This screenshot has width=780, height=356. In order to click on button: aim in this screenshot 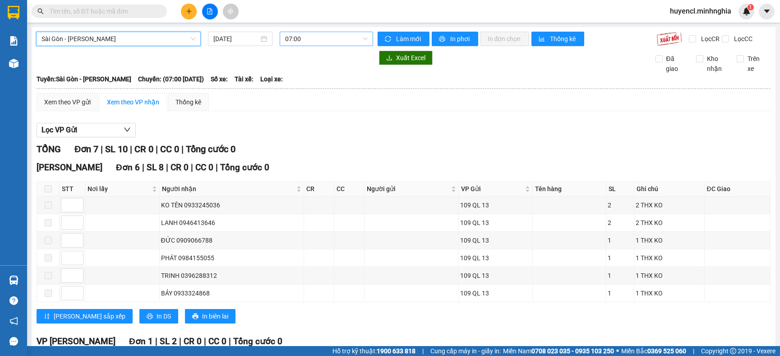, I will do `click(231, 11)`.